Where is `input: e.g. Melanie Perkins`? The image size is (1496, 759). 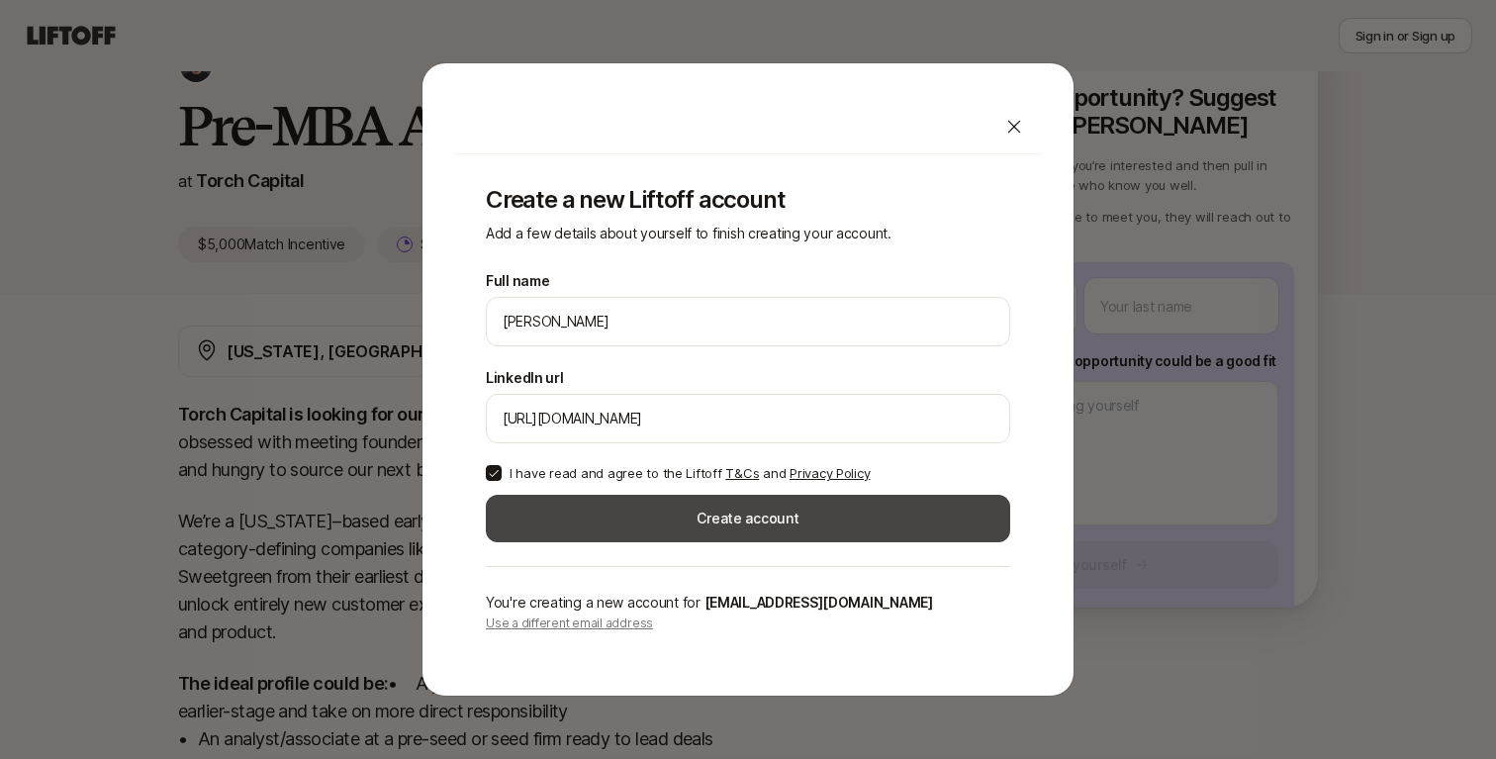
input: e.g. Melanie Perkins is located at coordinates (748, 322).